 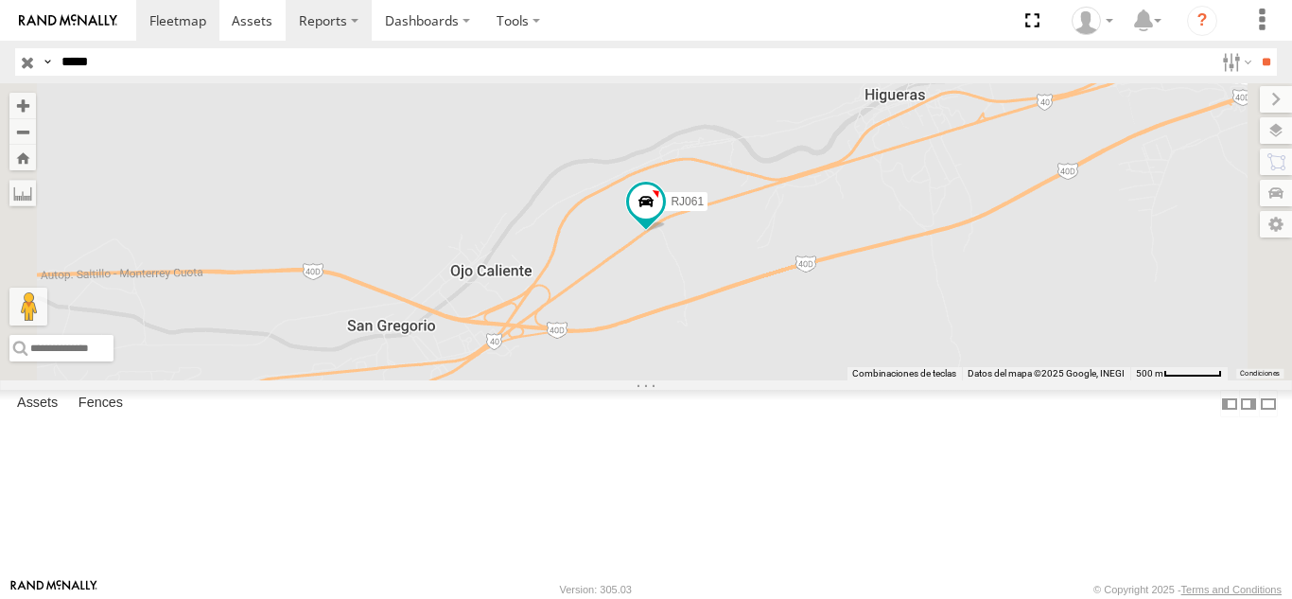 I want to click on button: Zoom Home, so click(x=23, y=157).